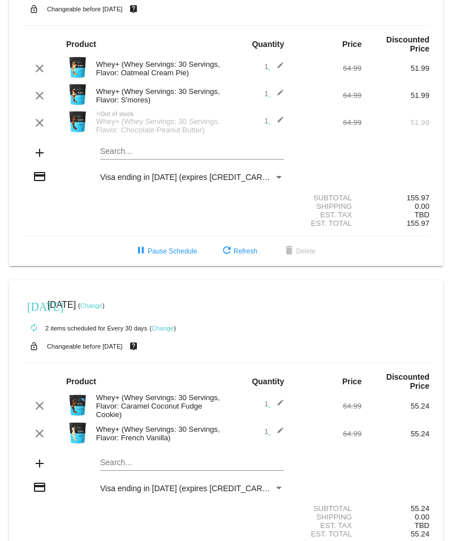 The height and width of the screenshot is (541, 452). I want to click on button: Pause Schedule, so click(165, 251).